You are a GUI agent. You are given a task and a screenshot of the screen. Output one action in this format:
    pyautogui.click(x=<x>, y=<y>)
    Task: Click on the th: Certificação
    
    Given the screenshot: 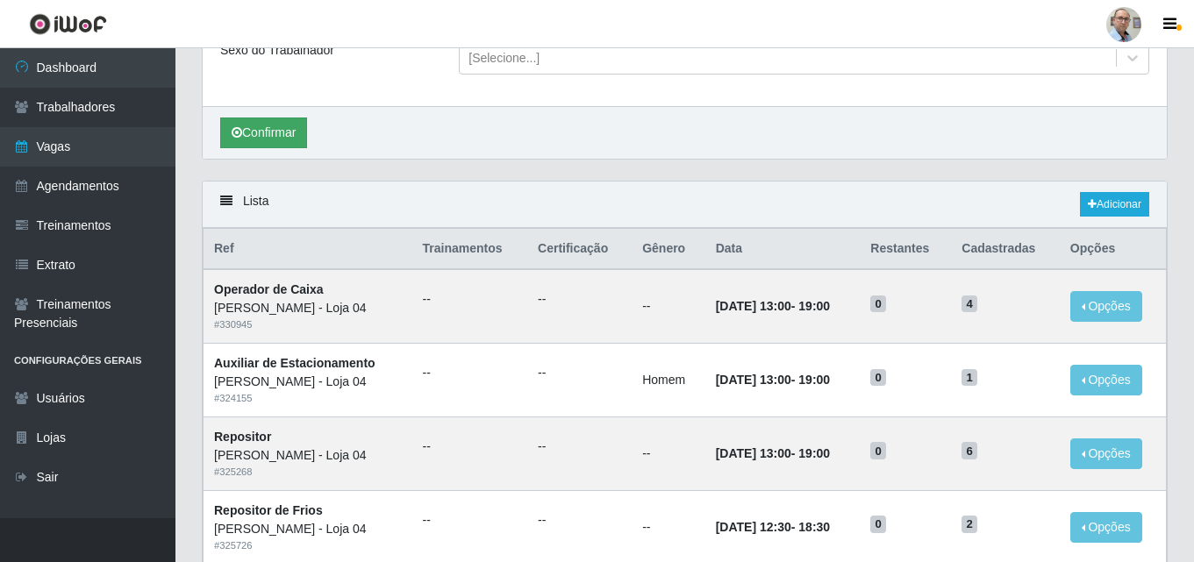 What is the action you would take?
    pyautogui.click(x=579, y=249)
    